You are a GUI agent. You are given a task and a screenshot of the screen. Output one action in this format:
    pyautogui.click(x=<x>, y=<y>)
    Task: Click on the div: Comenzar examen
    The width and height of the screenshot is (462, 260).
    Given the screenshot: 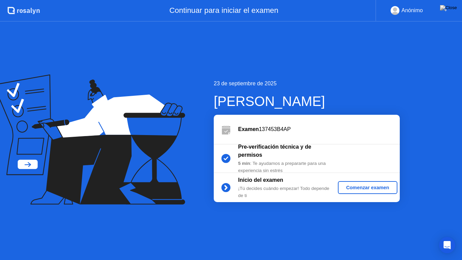 What is the action you would take?
    pyautogui.click(x=367, y=187)
    